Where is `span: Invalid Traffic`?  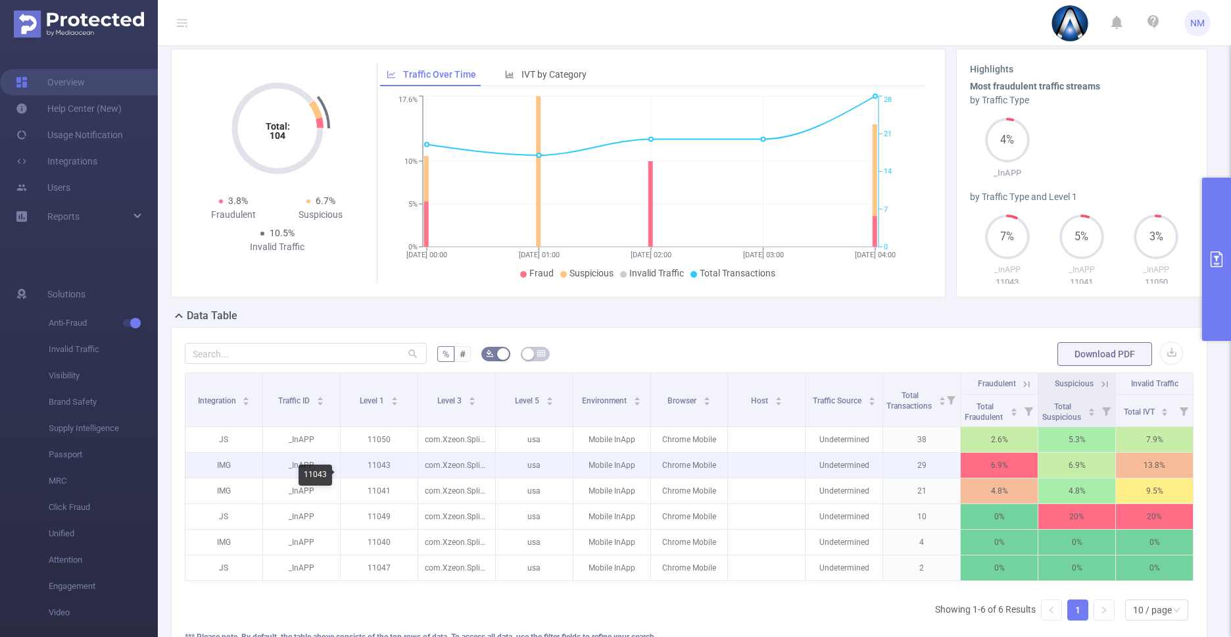
span: Invalid Traffic is located at coordinates (1155, 383).